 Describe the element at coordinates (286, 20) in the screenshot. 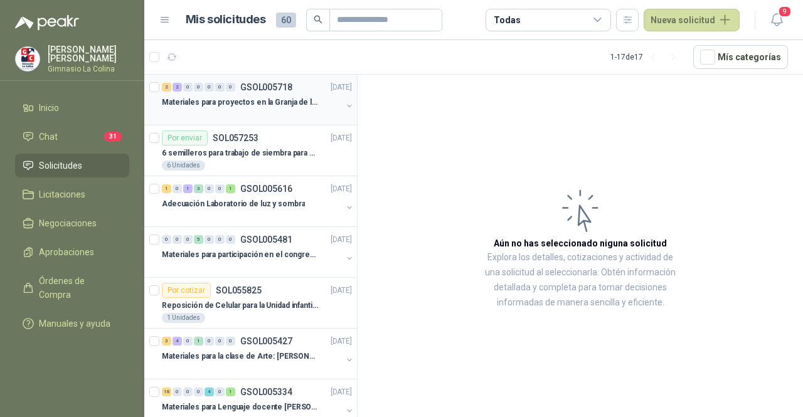

I see `span: 60` at that location.